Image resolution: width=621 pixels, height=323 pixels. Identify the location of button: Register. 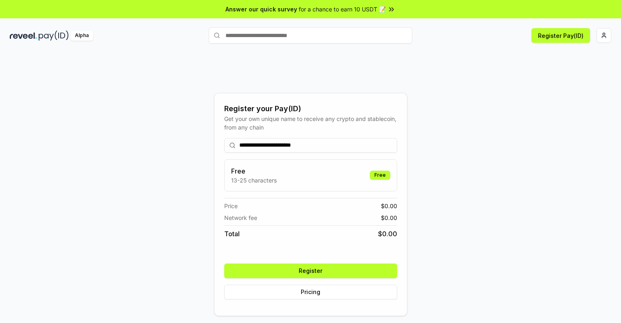
(310, 271).